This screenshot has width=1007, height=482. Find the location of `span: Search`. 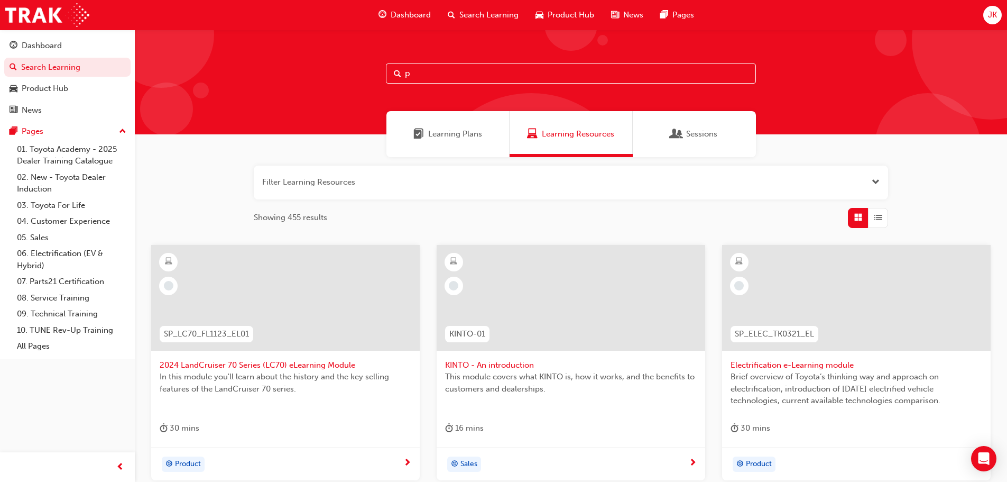

span: Search is located at coordinates (398, 73).